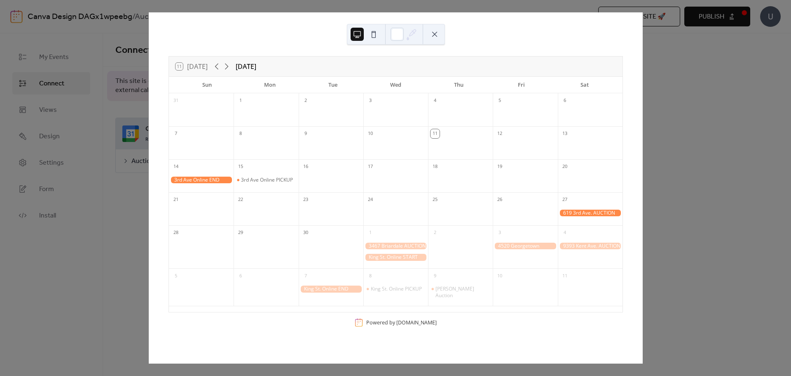 The image size is (791, 376). Describe the element at coordinates (306, 167) in the screenshot. I see `div: 16` at that location.